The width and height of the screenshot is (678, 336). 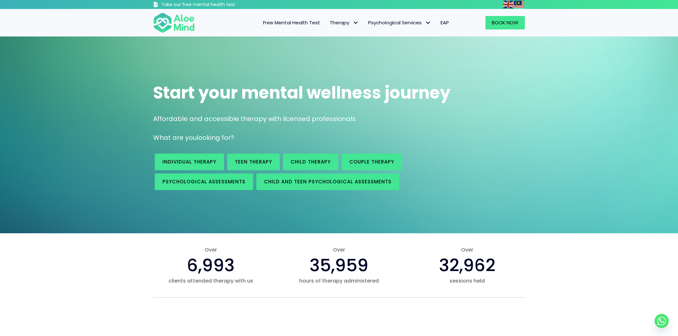 What do you see at coordinates (339, 281) in the screenshot?
I see `span: hours of therapy administered` at bounding box center [339, 281].